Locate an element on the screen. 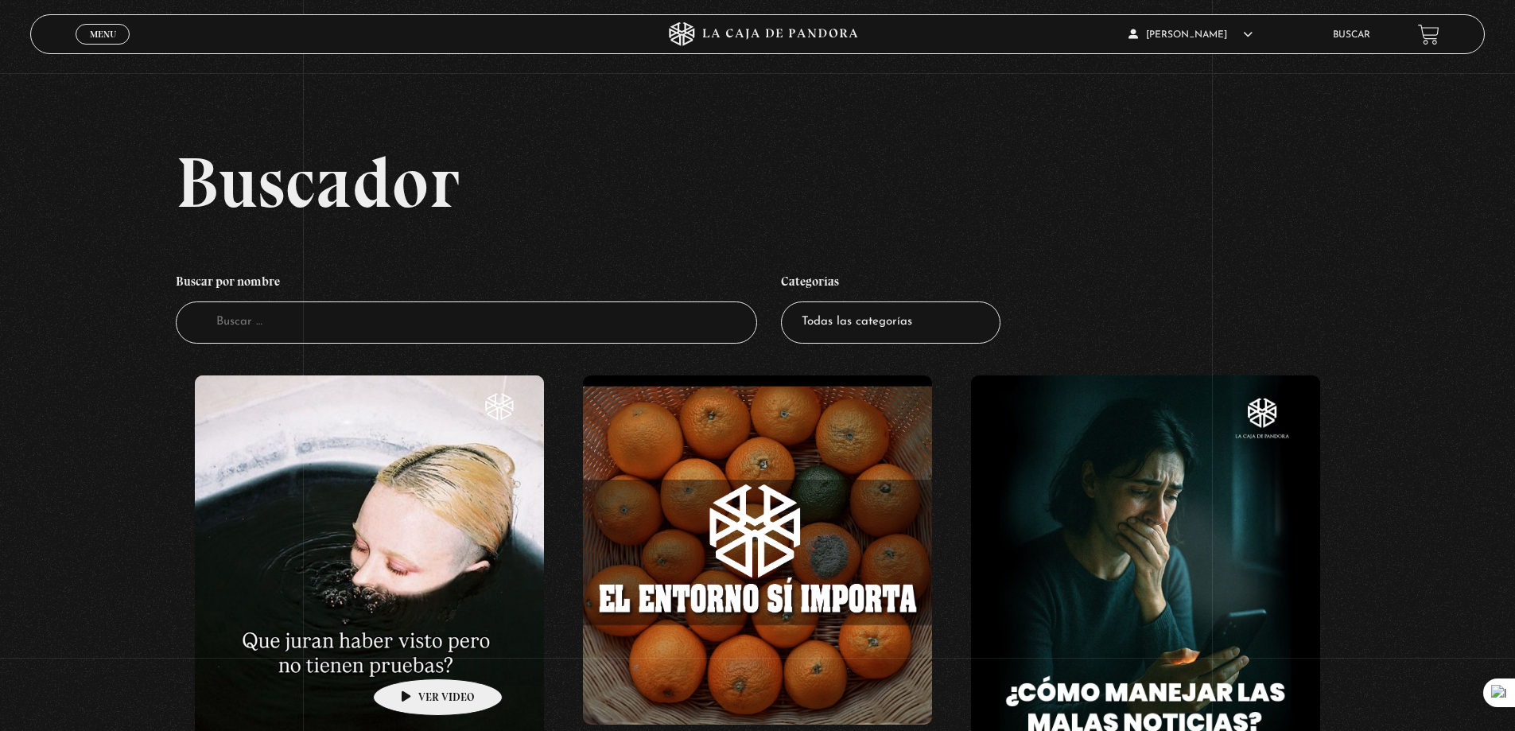 This screenshot has width=1515, height=731. a: View your shopping cart is located at coordinates (1429, 34).